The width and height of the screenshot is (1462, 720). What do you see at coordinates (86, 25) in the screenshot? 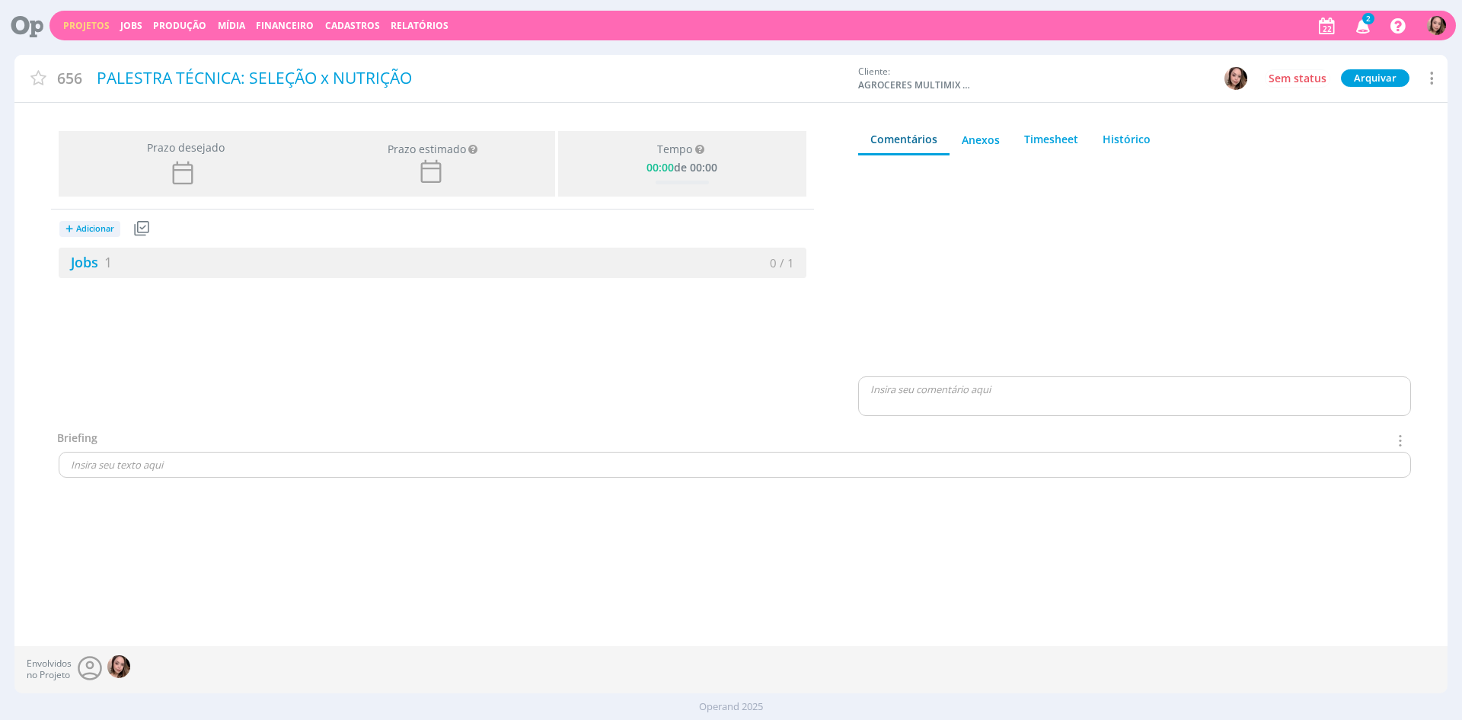
I see `a: Projetos` at bounding box center [86, 25].